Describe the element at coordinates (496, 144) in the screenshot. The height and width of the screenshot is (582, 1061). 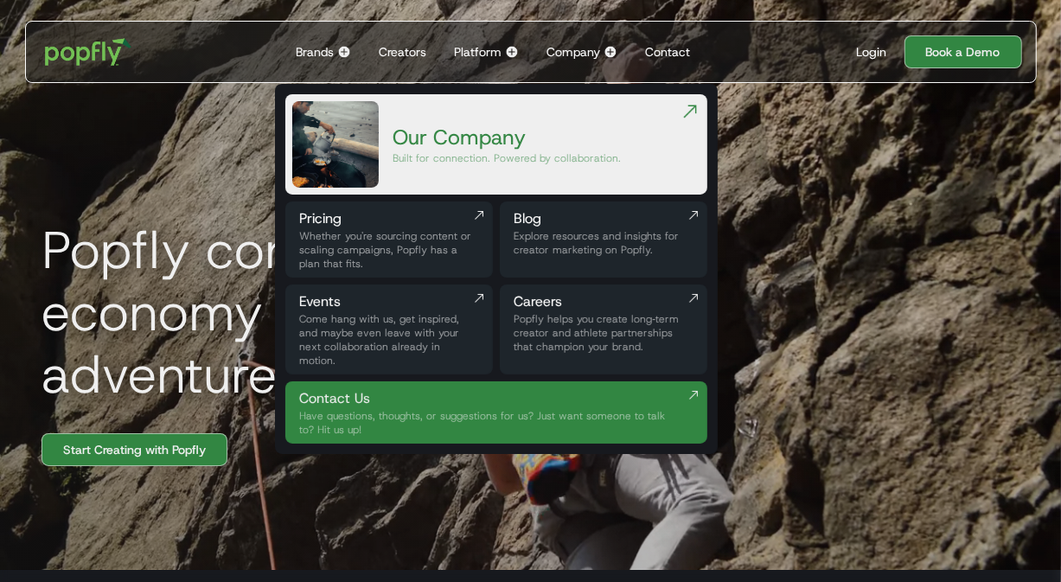
I see `a: Our CompanyBuilt for connection. Powered by collaboration.` at that location.